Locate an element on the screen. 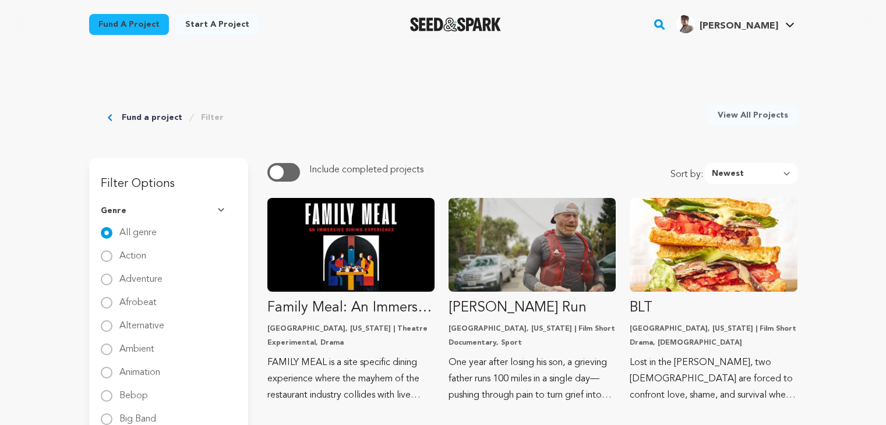 The height and width of the screenshot is (425, 886). a: Seed&Spark Homepage is located at coordinates (456, 24).